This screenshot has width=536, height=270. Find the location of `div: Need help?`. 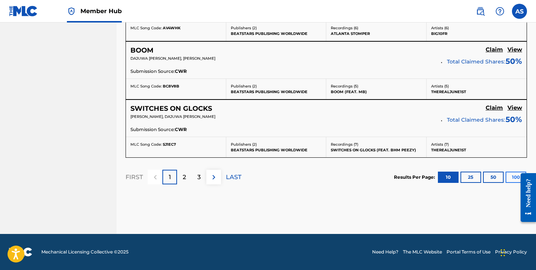

div: Need help? is located at coordinates (13, 26).